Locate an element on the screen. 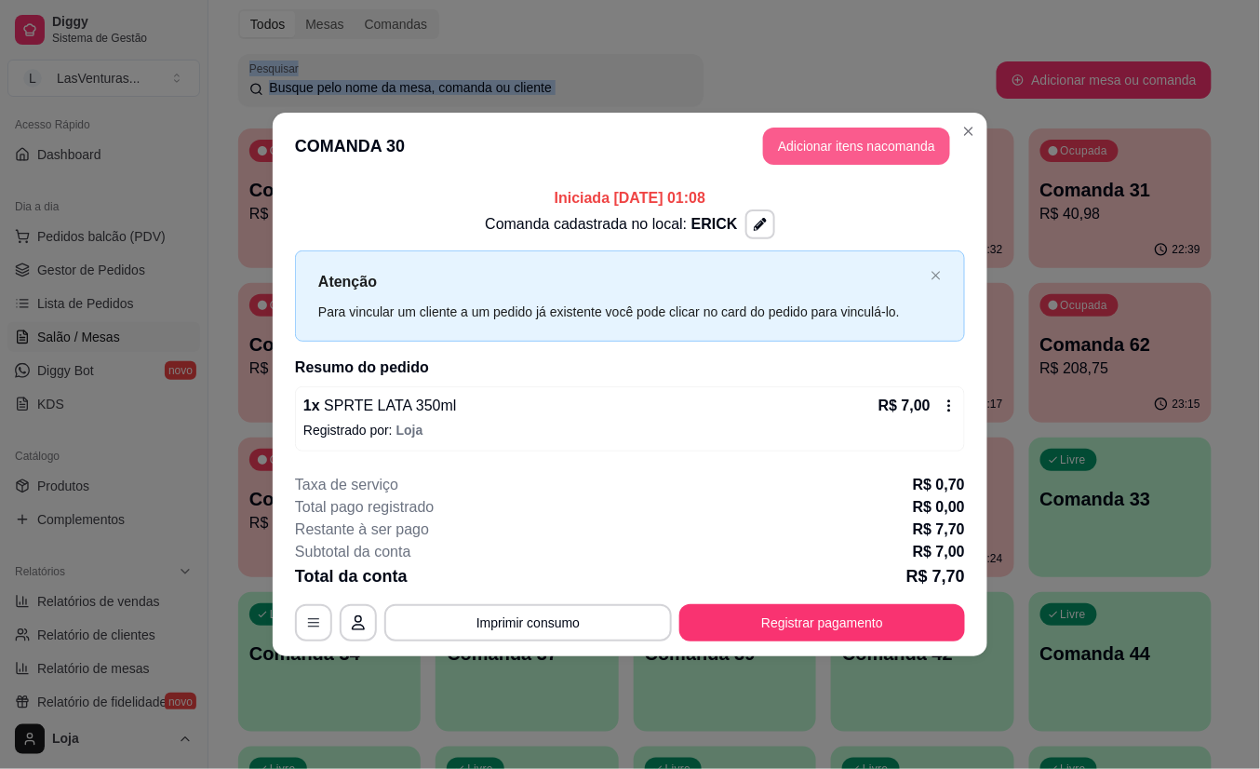 The width and height of the screenshot is (1260, 769). div: Para vincular um cliente a um pedido já existente você pode clicar no card do pedido para vinculá... is located at coordinates (621, 312).